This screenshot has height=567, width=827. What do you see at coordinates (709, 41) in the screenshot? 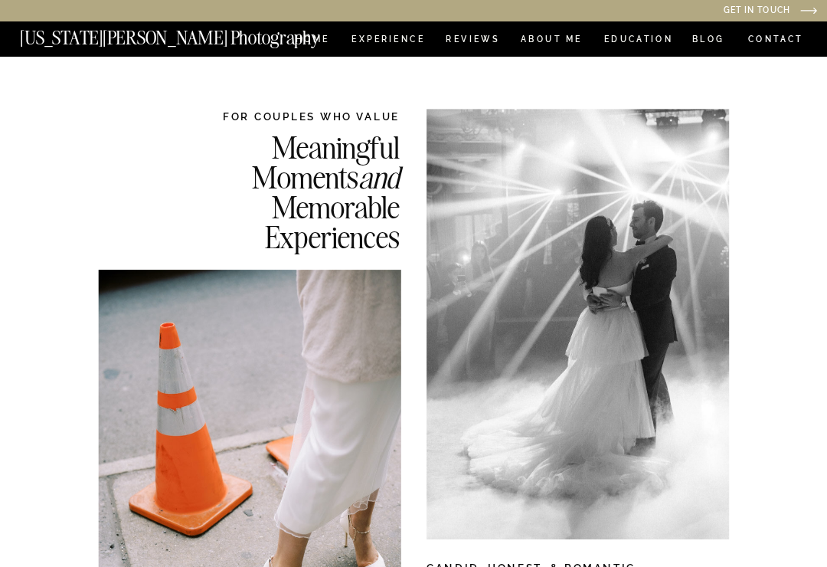
I see `a: BLOG` at bounding box center [709, 41].